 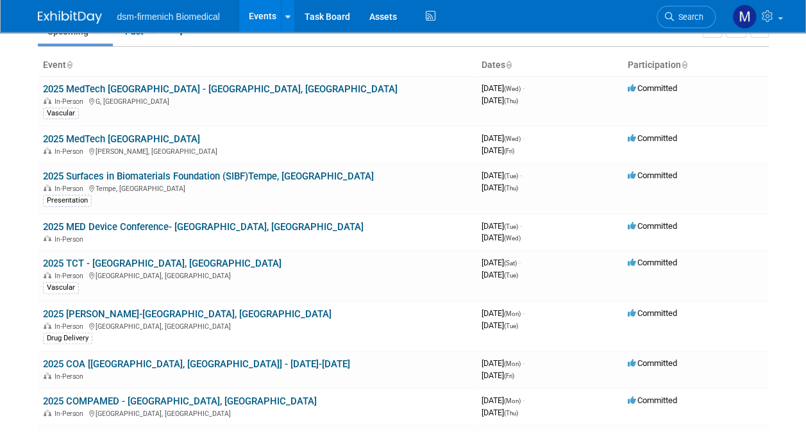 What do you see at coordinates (67, 201) in the screenshot?
I see `div: Presentation` at bounding box center [67, 201].